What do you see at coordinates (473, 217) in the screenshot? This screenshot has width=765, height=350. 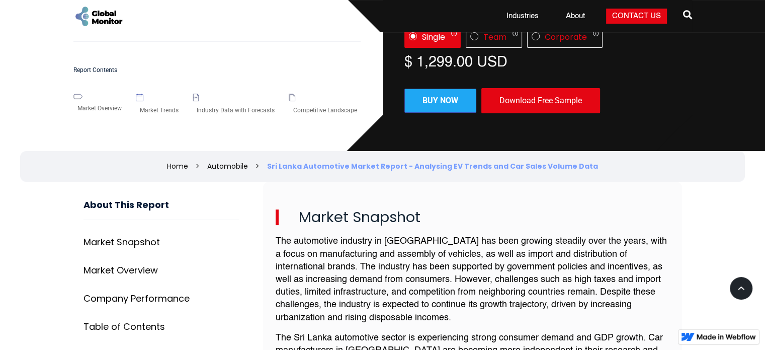 I see `h2: Market Snapshot` at bounding box center [473, 217].